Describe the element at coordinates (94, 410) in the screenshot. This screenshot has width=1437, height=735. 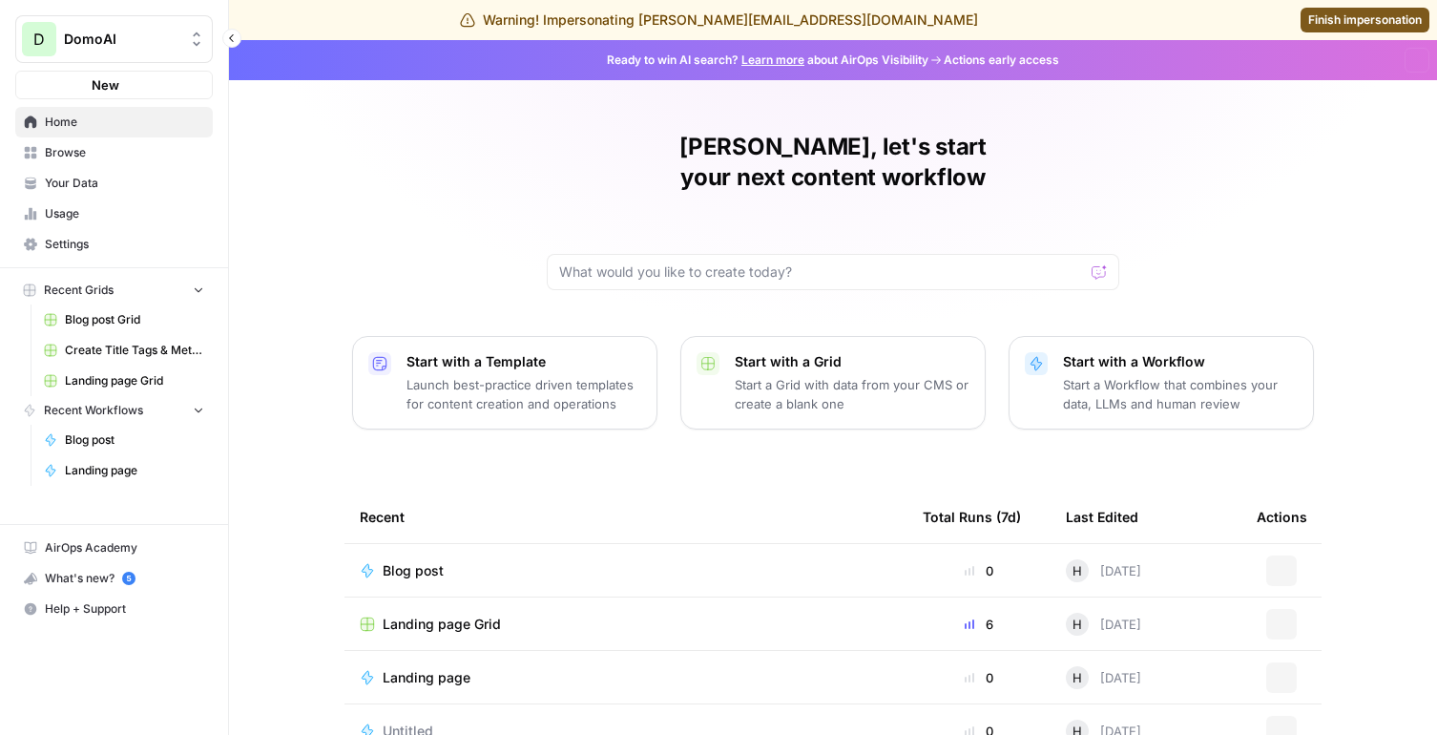
I see `span: Recent Workflows` at that location.